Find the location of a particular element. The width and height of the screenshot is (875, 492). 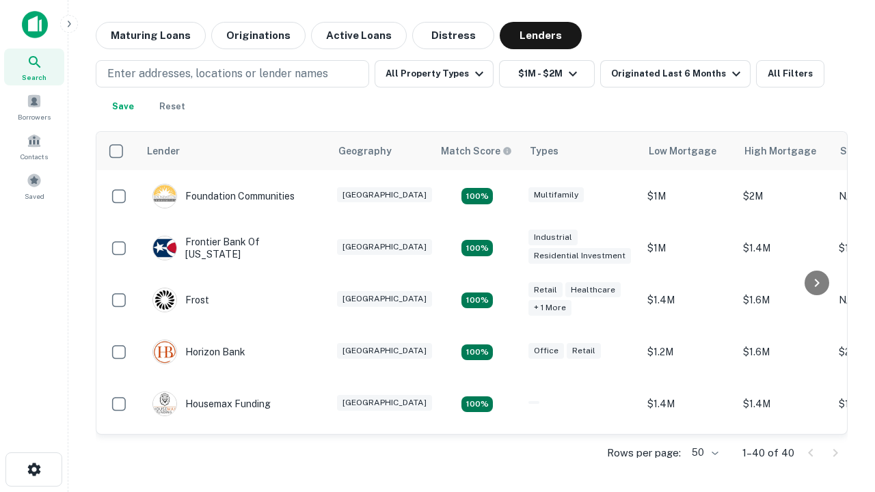

div: Geography is located at coordinates (365, 151).